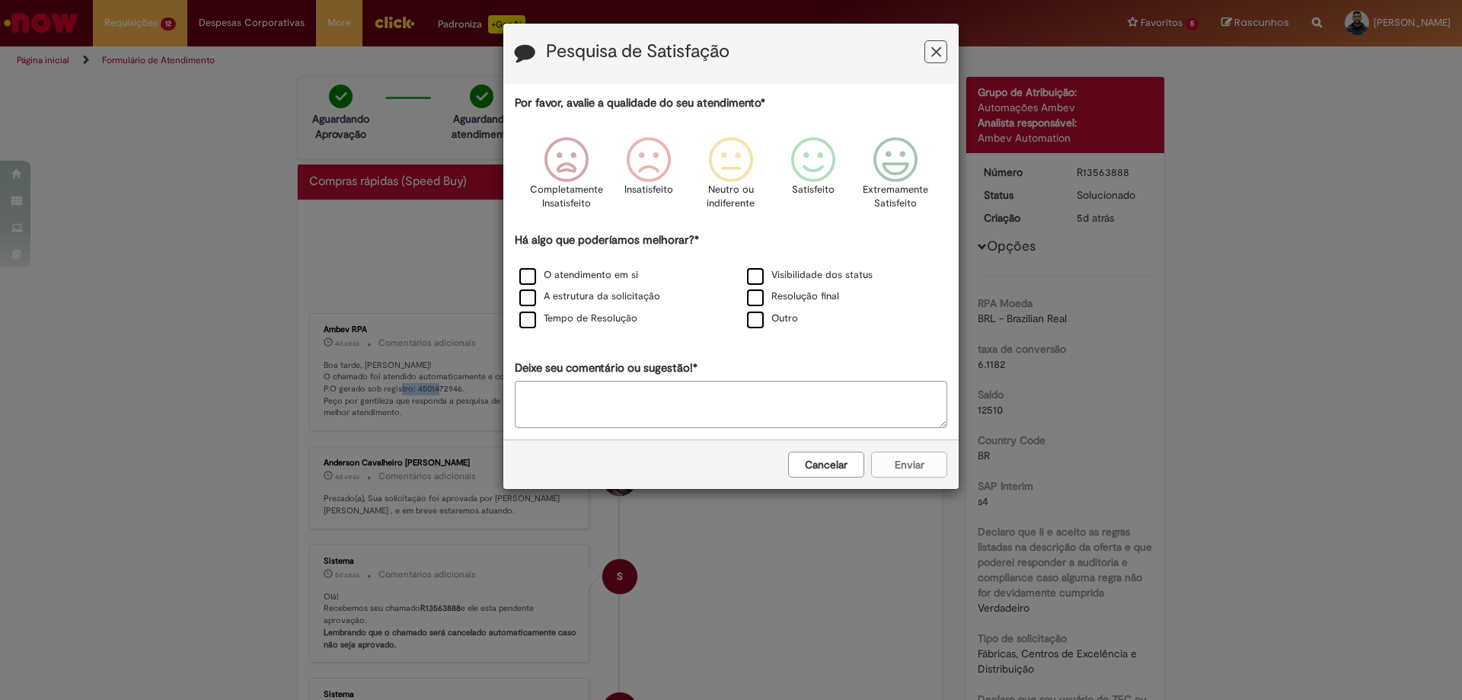 The image size is (1462, 700). I want to click on div: Satisfeito, so click(813, 177).